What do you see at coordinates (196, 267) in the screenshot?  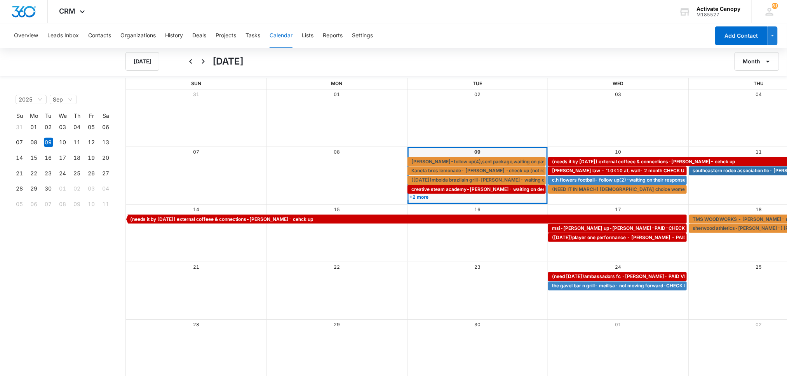 I see `a: 21` at bounding box center [196, 267].